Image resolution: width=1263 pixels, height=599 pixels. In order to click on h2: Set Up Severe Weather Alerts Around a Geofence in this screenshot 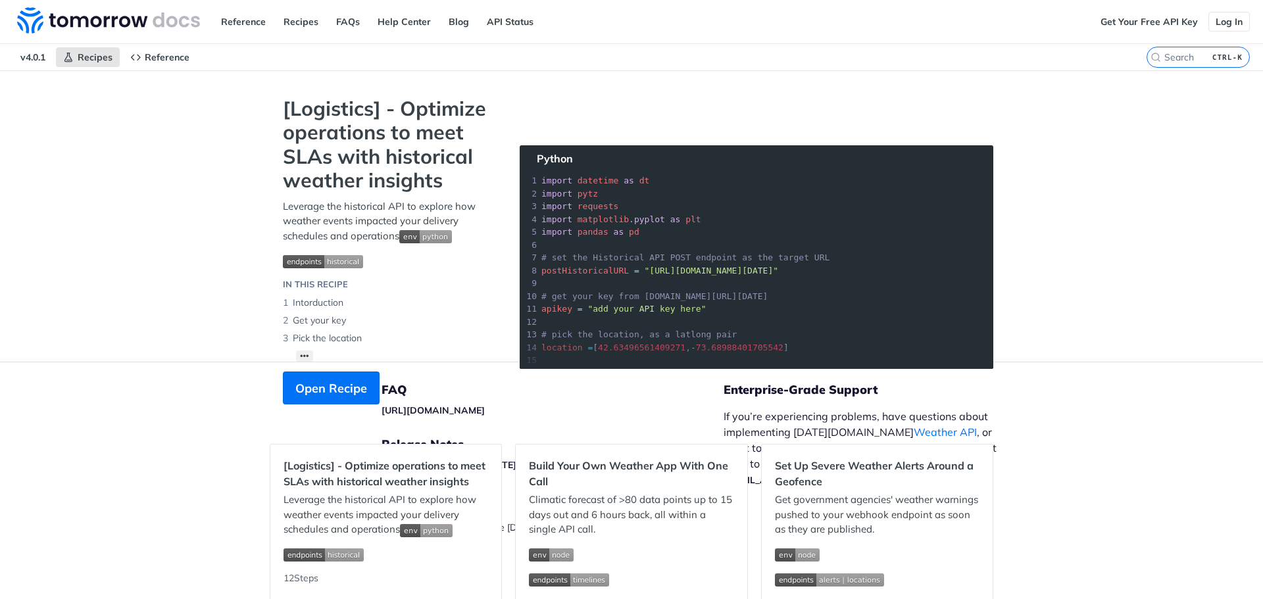, I will do `click(877, 473)`.